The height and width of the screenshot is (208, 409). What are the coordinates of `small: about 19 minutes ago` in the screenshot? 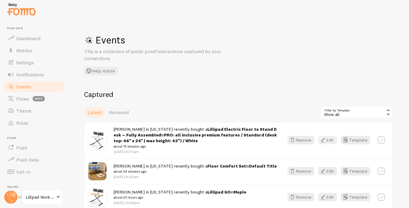 It's located at (195, 146).